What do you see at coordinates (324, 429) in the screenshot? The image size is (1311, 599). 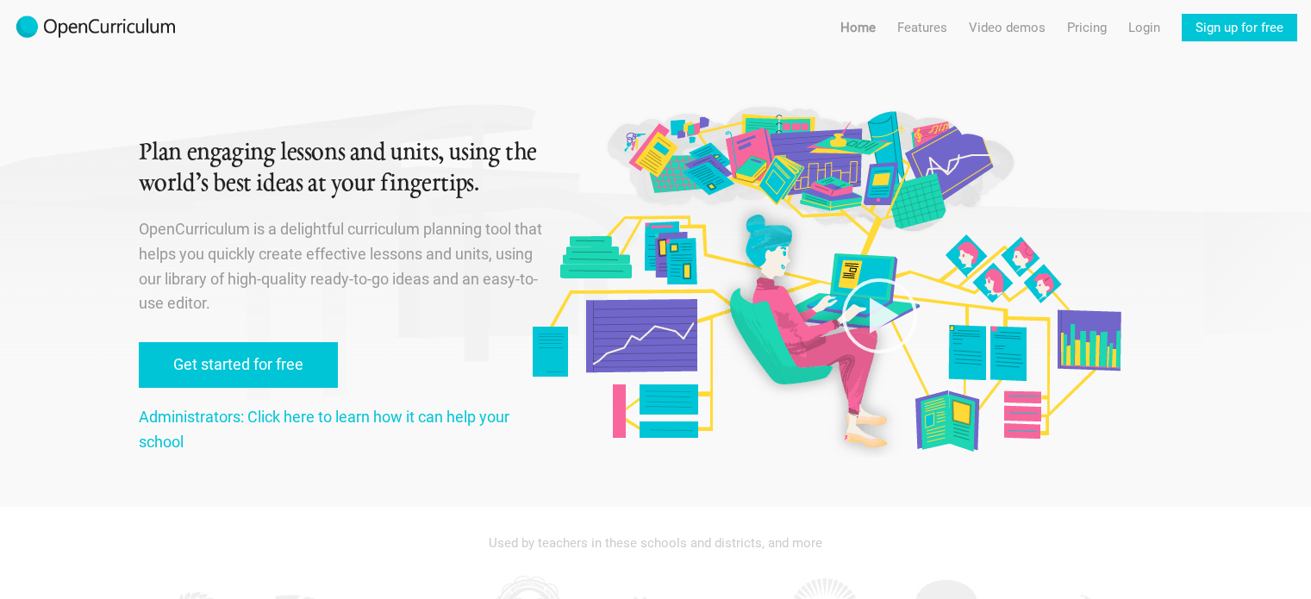 I see `a: Administrators: Click here to learn how it can help your school` at bounding box center [324, 429].